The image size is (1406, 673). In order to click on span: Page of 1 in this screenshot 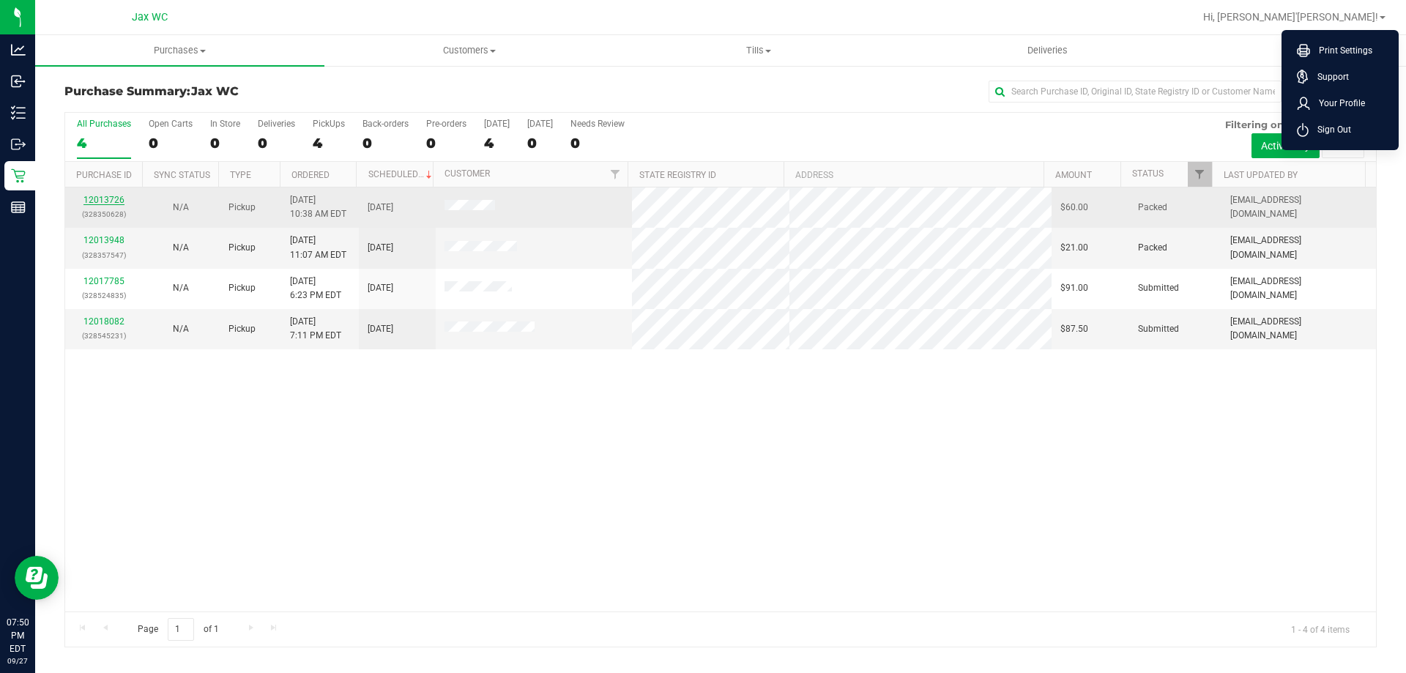, I will do `click(178, 629)`.